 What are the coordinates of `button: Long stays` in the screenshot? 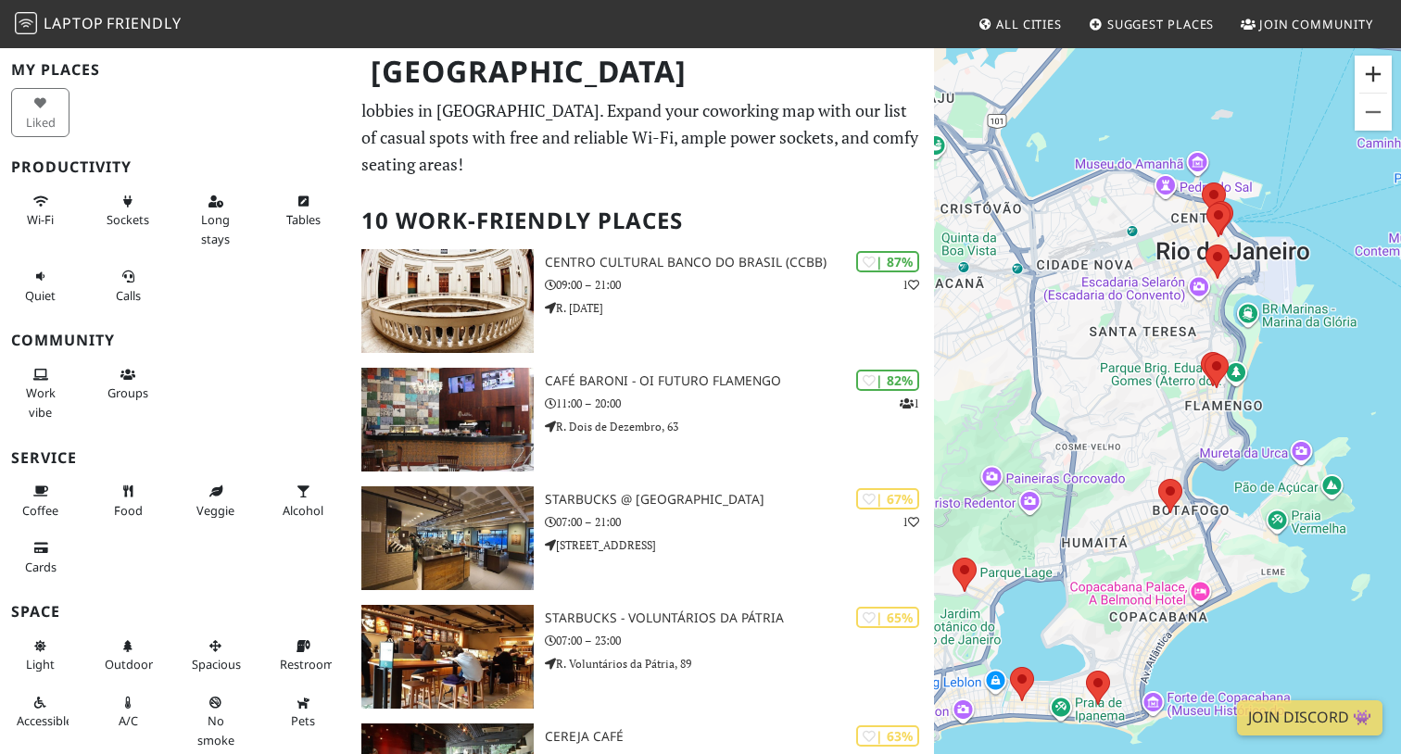 It's located at (215, 220).